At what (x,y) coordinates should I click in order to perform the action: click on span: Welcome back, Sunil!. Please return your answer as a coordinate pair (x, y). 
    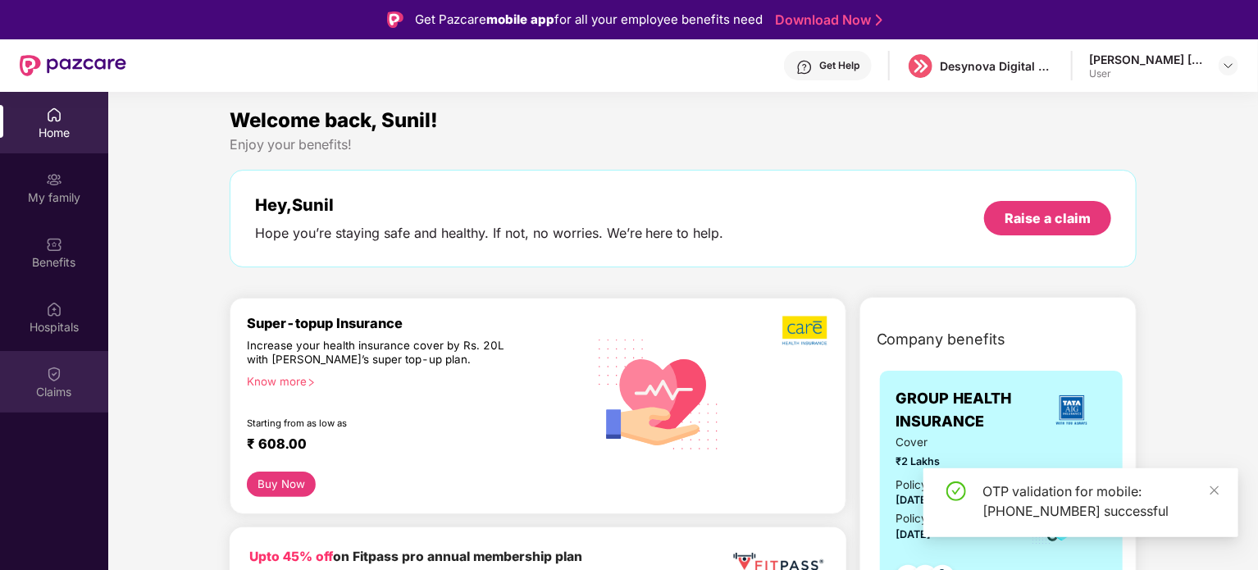
    Looking at the image, I should click on (334, 120).